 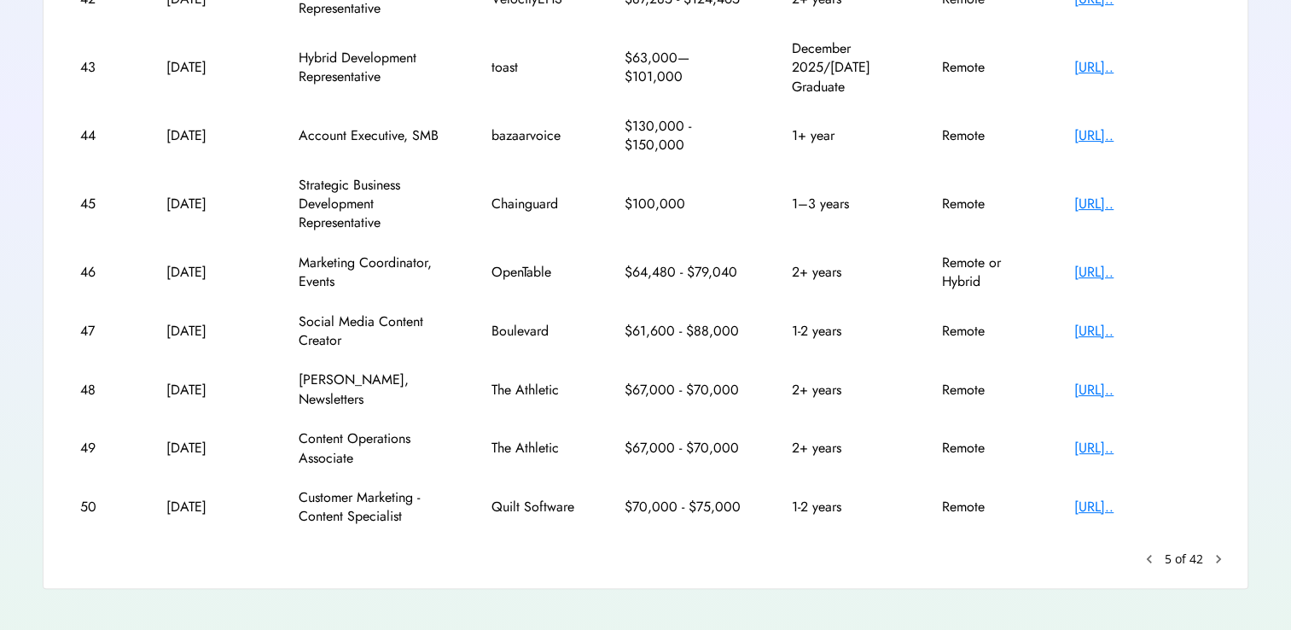 I want to click on div: 5 of 42, so click(x=1183, y=559).